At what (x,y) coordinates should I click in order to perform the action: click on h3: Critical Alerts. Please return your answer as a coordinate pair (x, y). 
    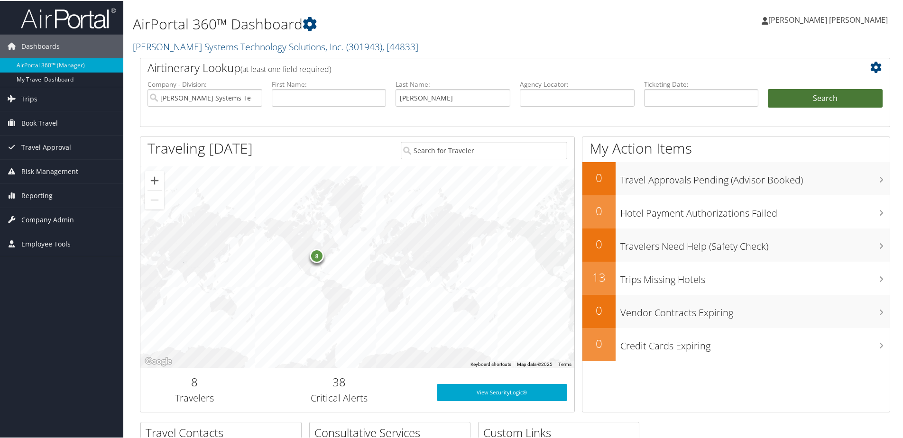
    Looking at the image, I should click on (339, 397).